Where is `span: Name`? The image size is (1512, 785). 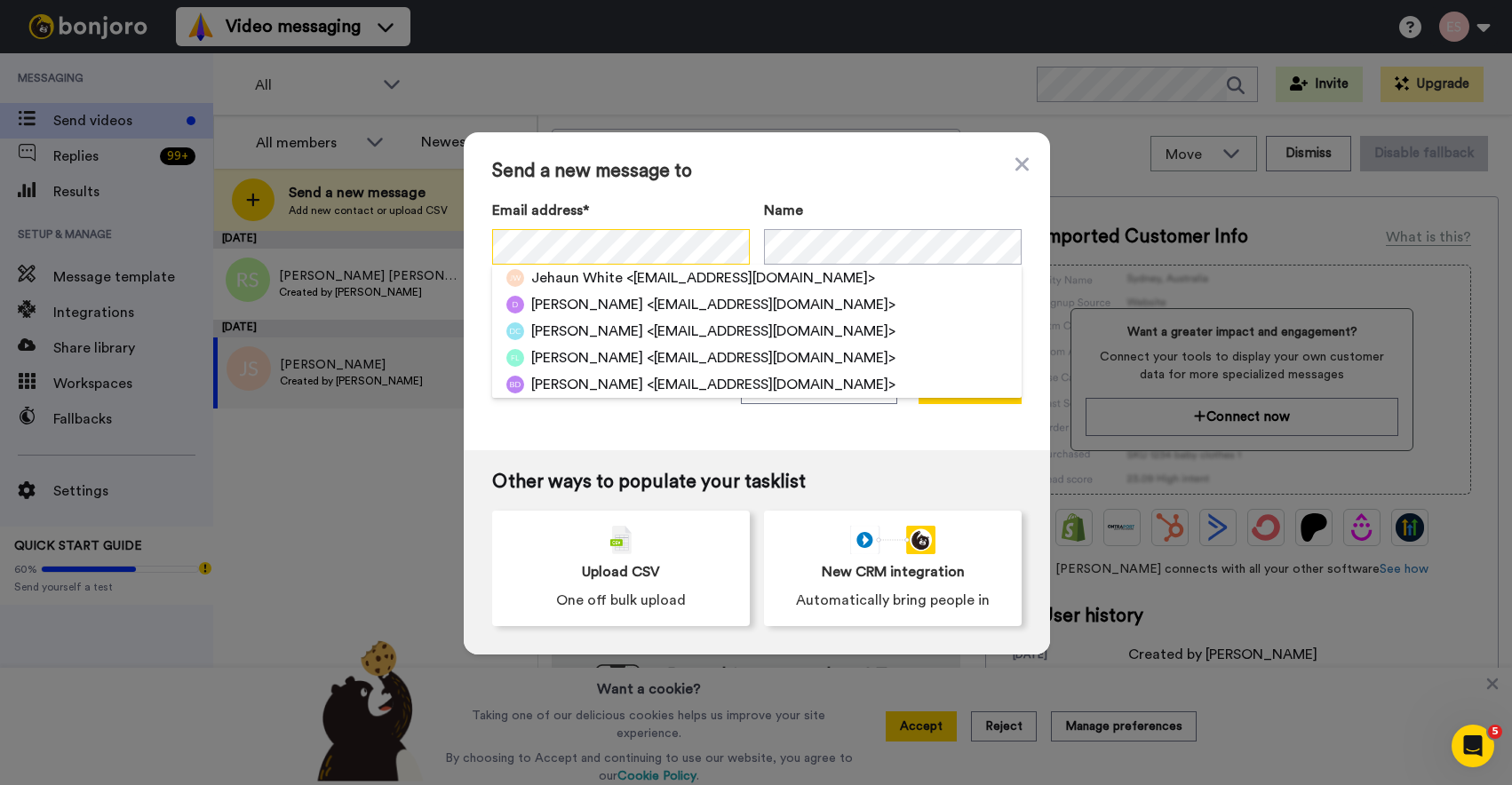 span: Name is located at coordinates (784, 210).